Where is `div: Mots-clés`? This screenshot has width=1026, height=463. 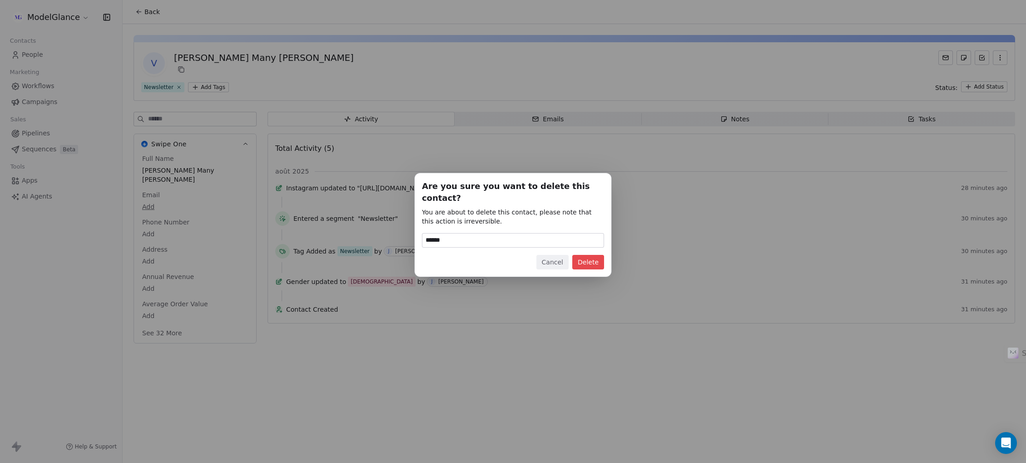
div: Mots-clés is located at coordinates (126, 56).